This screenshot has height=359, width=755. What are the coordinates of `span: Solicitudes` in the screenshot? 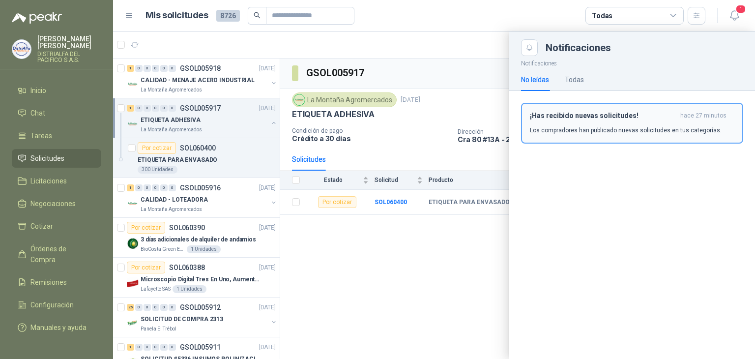 It's located at (47, 158).